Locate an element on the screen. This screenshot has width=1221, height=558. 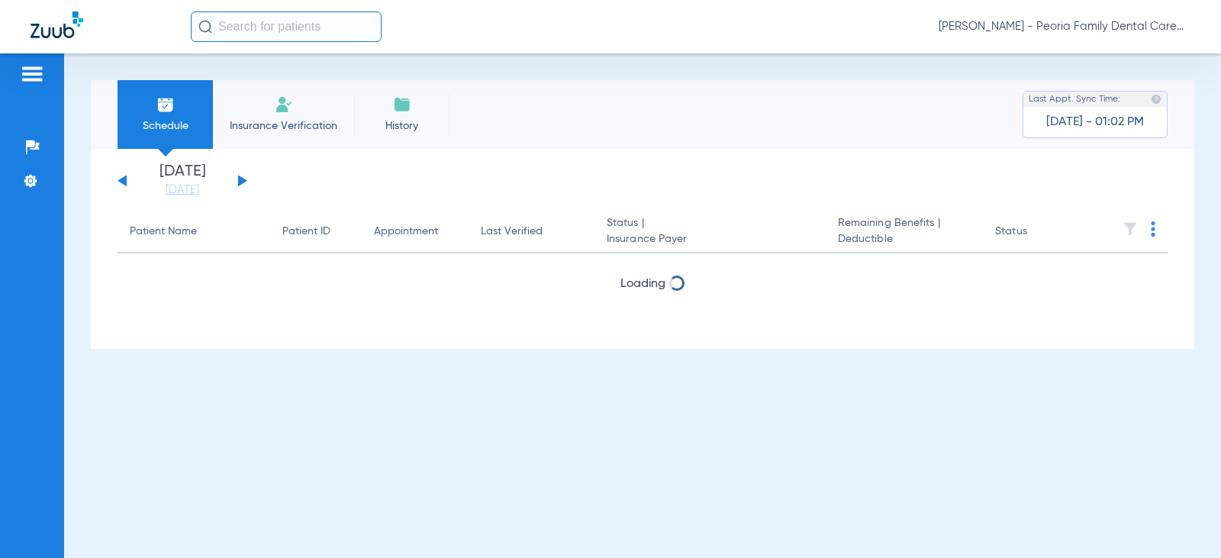
th: Status | is located at coordinates (710, 232).